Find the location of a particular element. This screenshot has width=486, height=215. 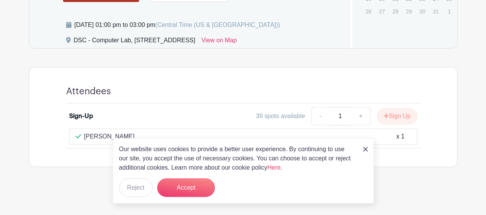

p: 1 is located at coordinates (449, 11).